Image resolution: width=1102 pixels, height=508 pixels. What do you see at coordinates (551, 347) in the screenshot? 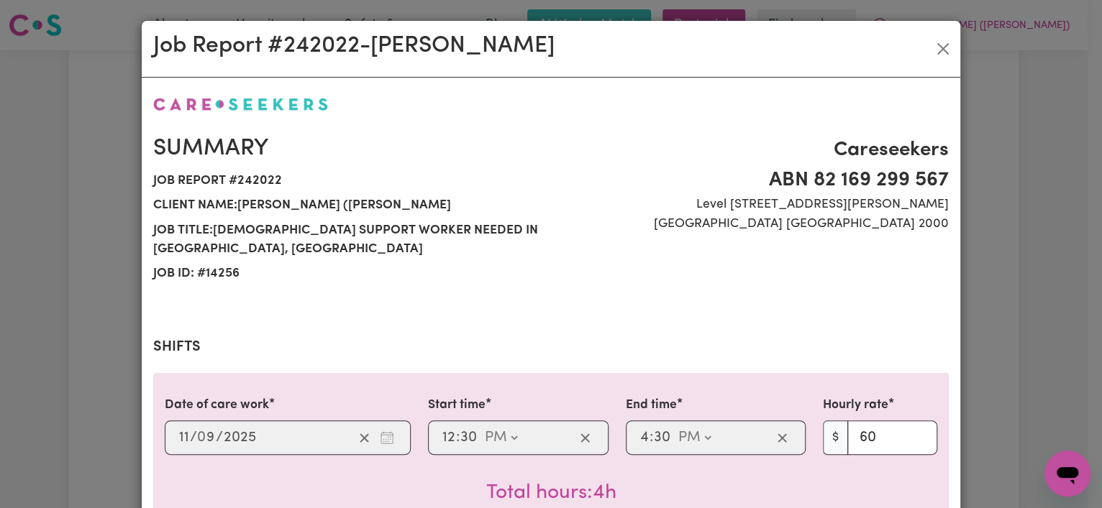
I see `h2: Shifts` at bounding box center [551, 347].